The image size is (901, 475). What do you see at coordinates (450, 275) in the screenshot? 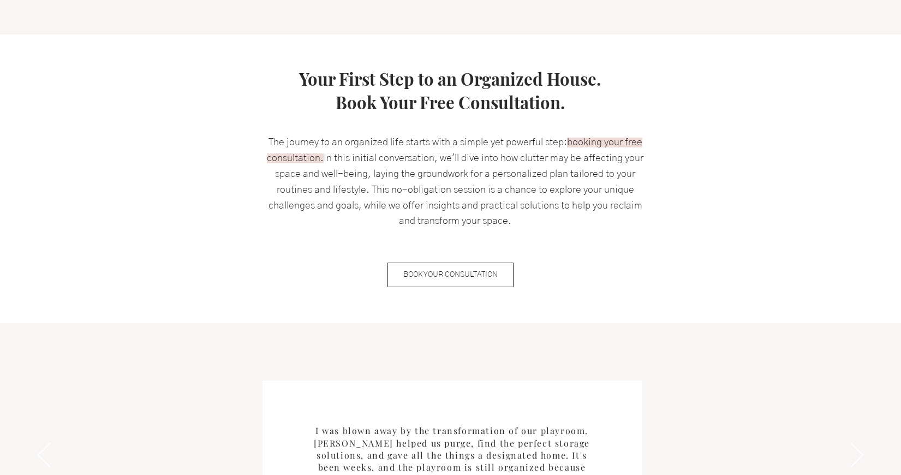
I see `span: BOOK YOUR CONSULTATION` at bounding box center [450, 275].